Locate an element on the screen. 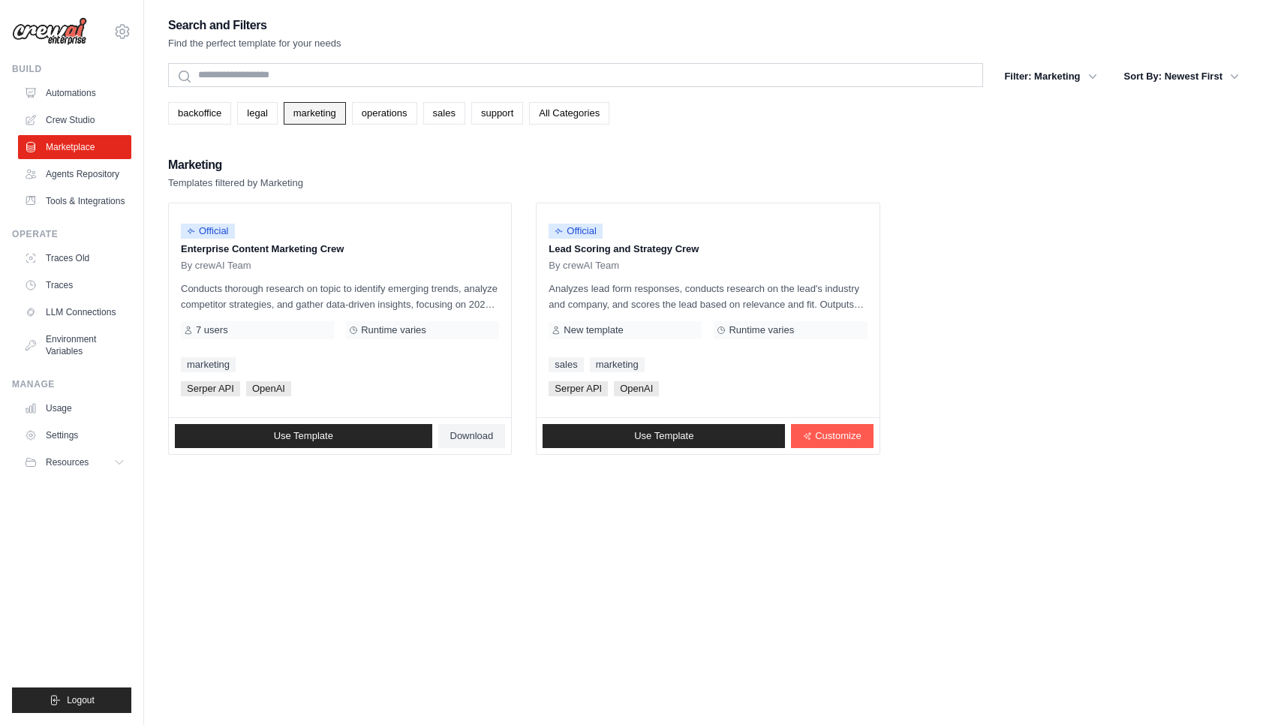 The height and width of the screenshot is (725, 1272). a: Crew Studio is located at coordinates (74, 120).